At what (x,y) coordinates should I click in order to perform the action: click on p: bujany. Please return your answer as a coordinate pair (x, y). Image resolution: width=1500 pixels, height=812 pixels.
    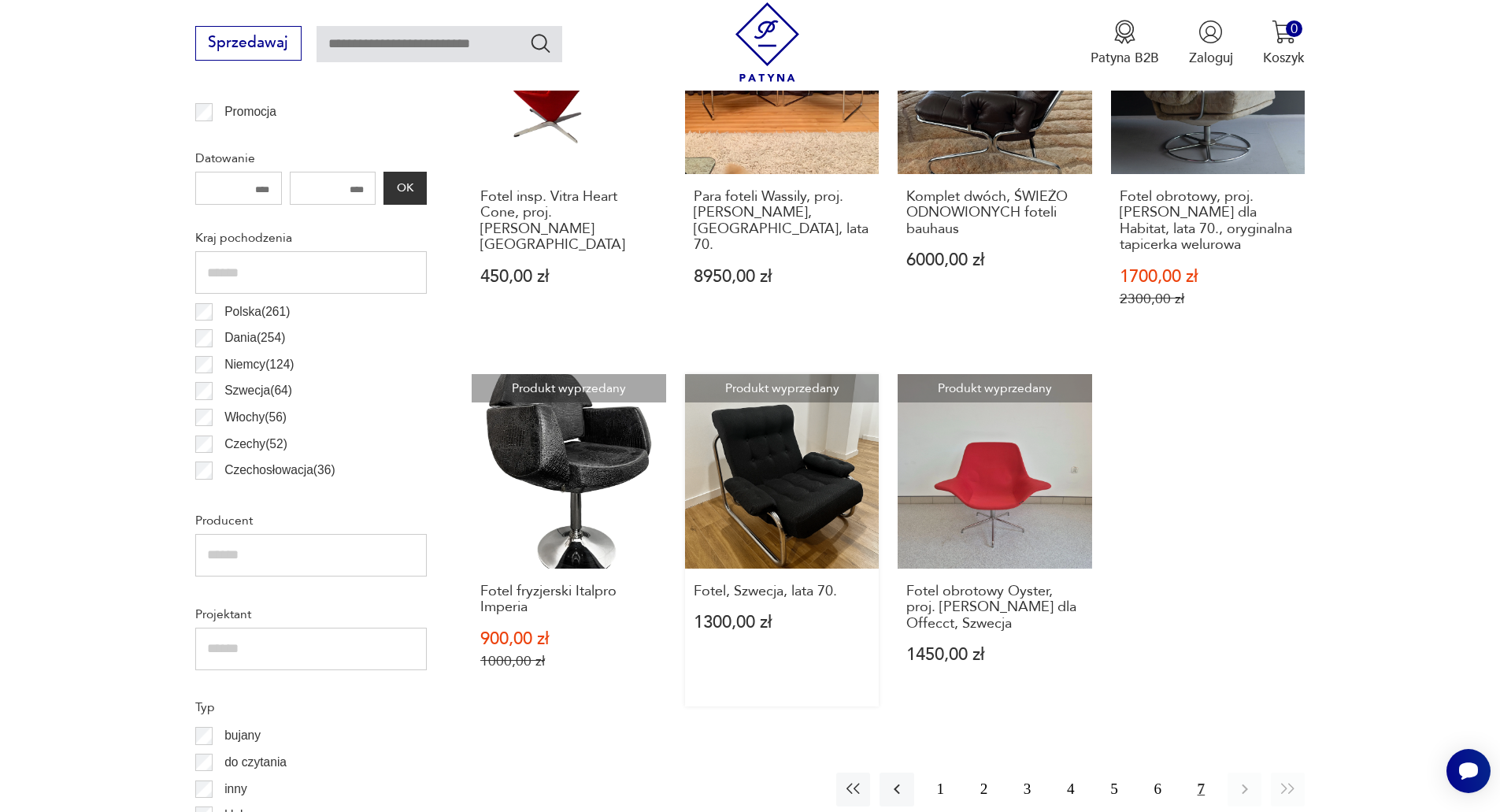
    Looking at the image, I should click on (243, 736).